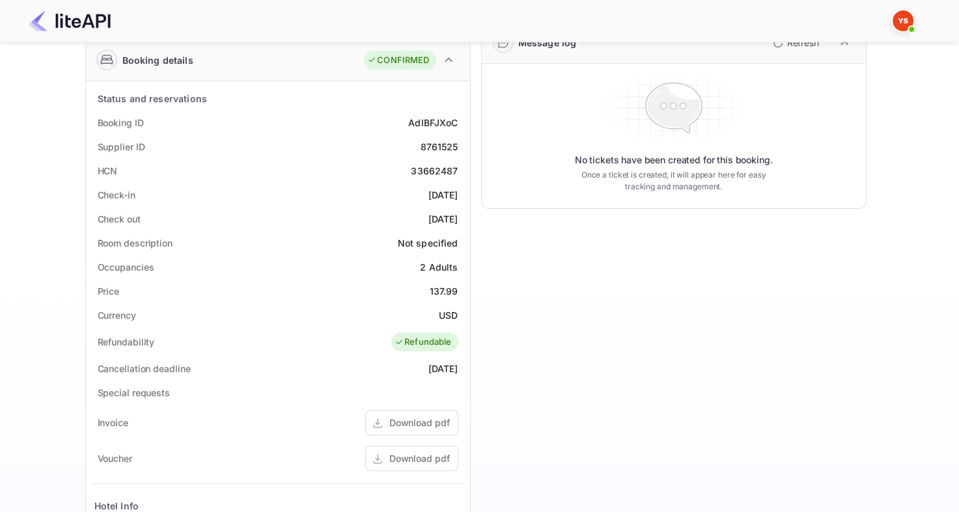 Image resolution: width=959 pixels, height=512 pixels. Describe the element at coordinates (126, 342) in the screenshot. I see `div: Refundability` at that location.